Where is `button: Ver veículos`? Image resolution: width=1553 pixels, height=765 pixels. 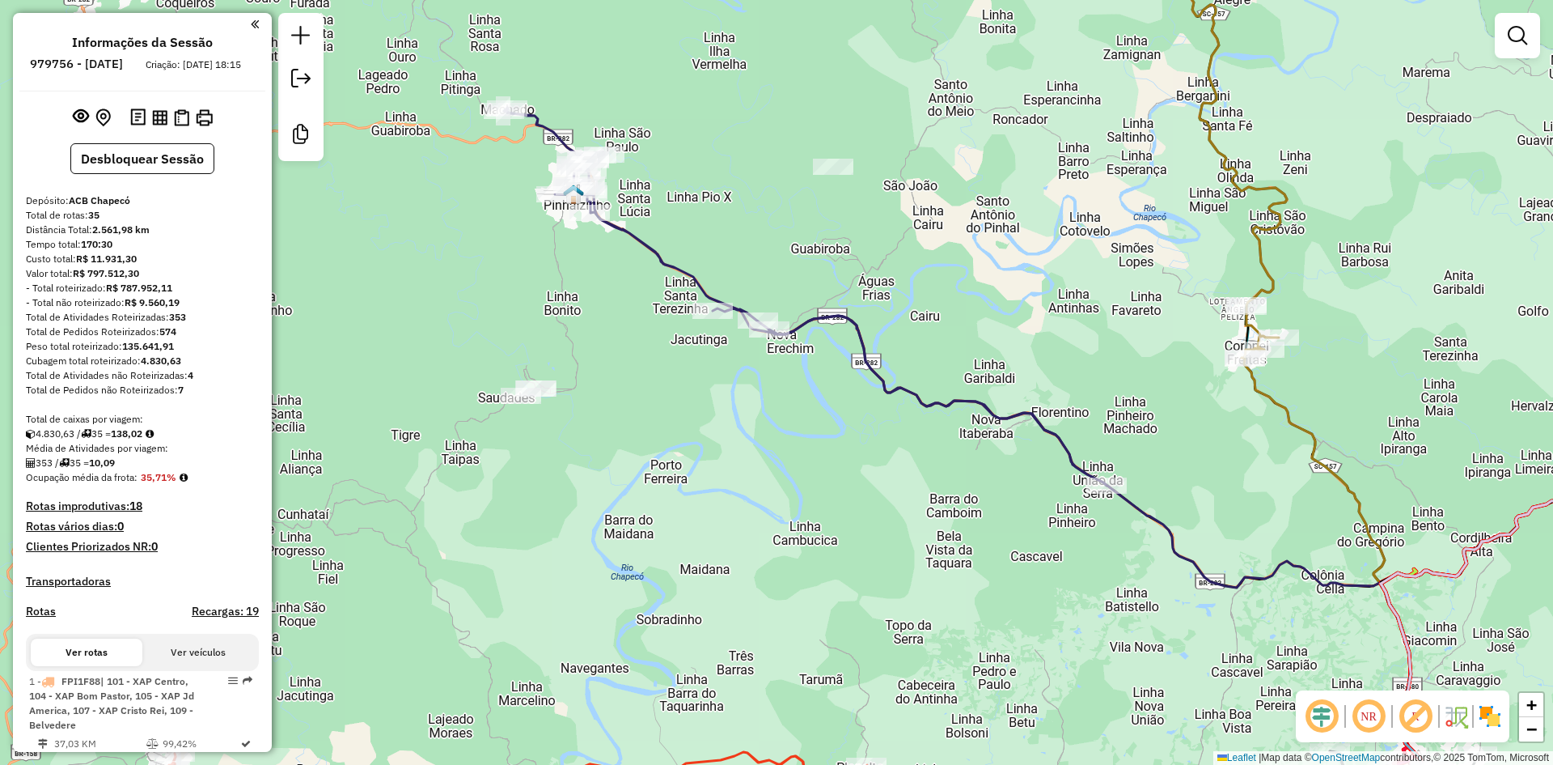
button: Ver veículos is located at coordinates (198, 652).